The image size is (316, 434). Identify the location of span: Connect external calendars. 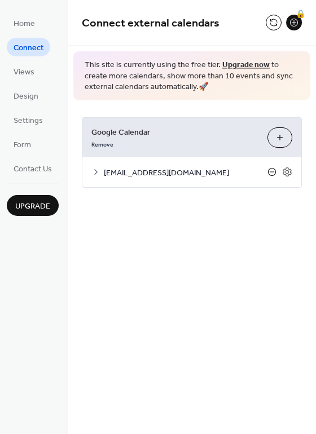
(151, 23).